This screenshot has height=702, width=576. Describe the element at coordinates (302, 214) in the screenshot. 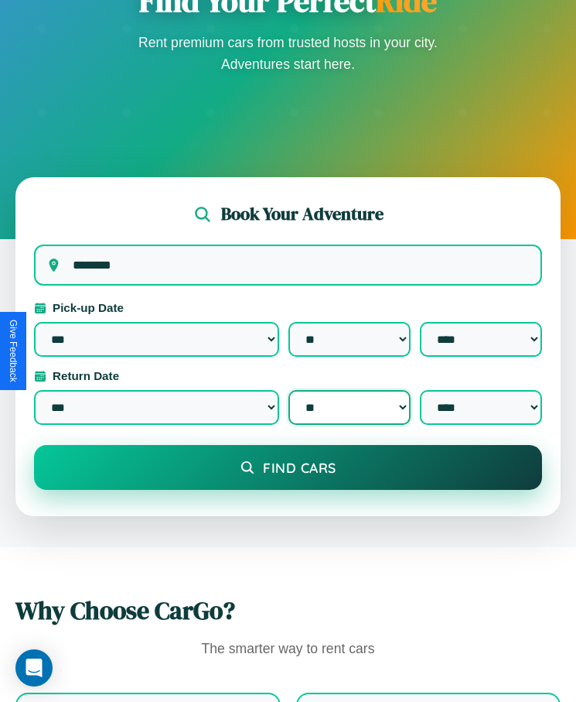

I see `h2: Book Your Adventure` at that location.